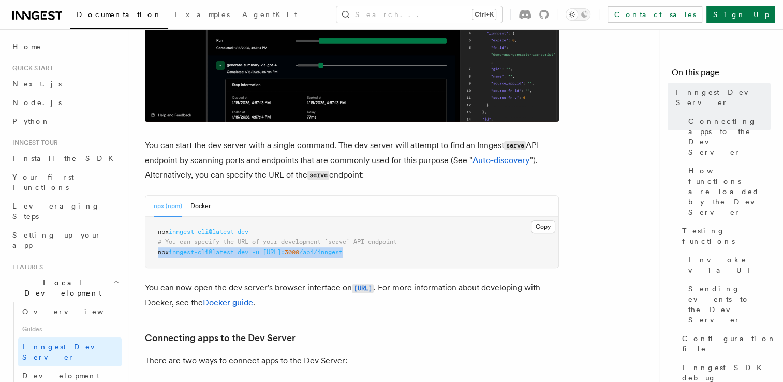 This screenshot has width=783, height=382. I want to click on span: Invoke via UI, so click(729, 265).